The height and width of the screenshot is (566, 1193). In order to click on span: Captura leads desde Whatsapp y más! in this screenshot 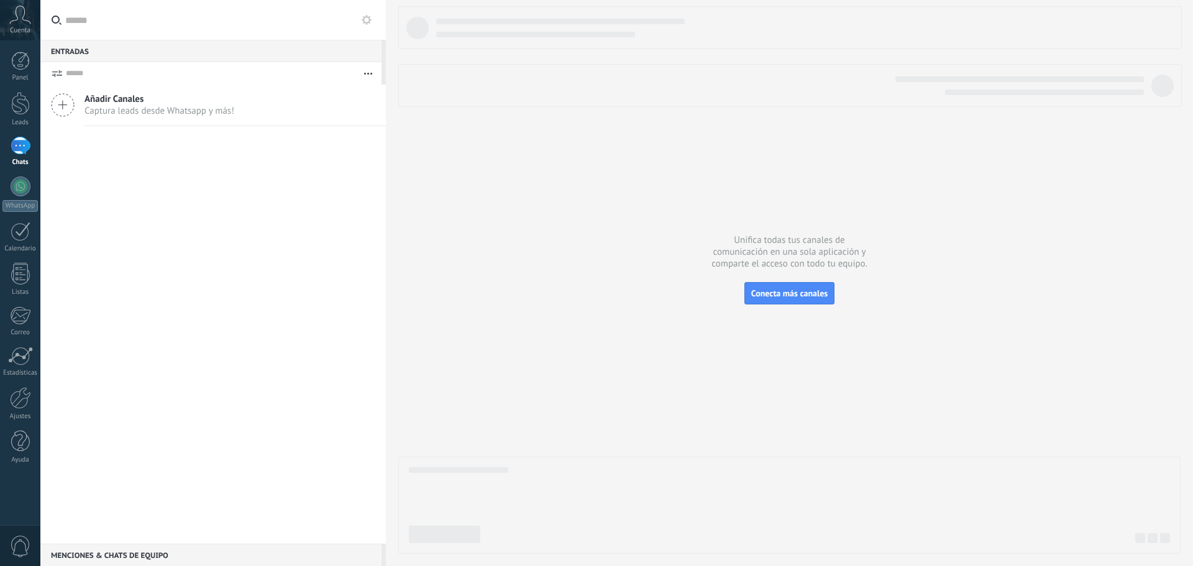, I will do `click(159, 111)`.